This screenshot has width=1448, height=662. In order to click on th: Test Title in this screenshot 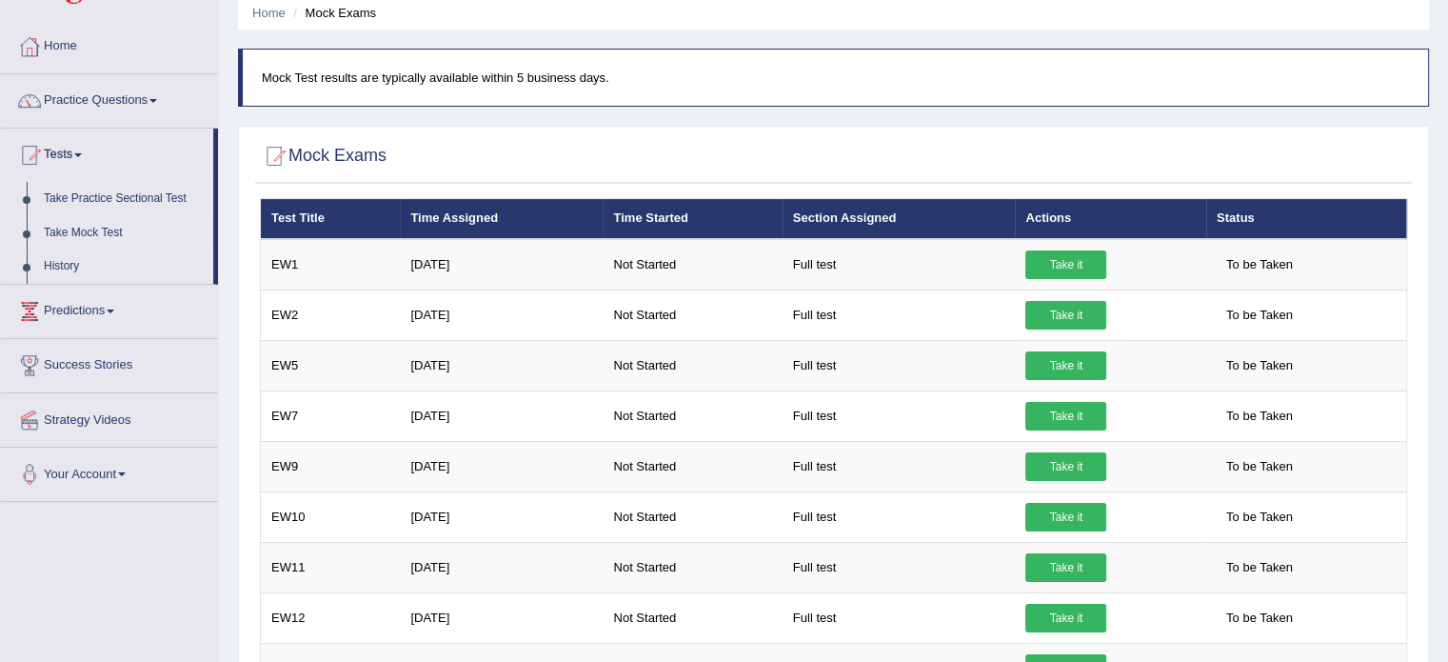, I will do `click(330, 219)`.